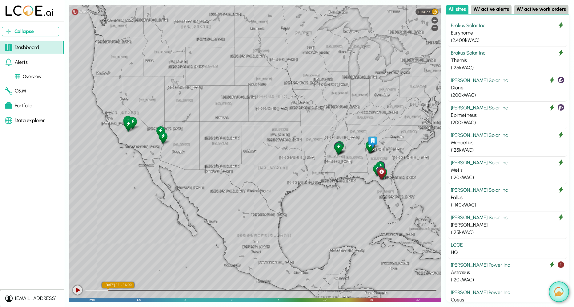  What do you see at coordinates (30, 31) in the screenshot?
I see `button: Collapse` at bounding box center [30, 31].